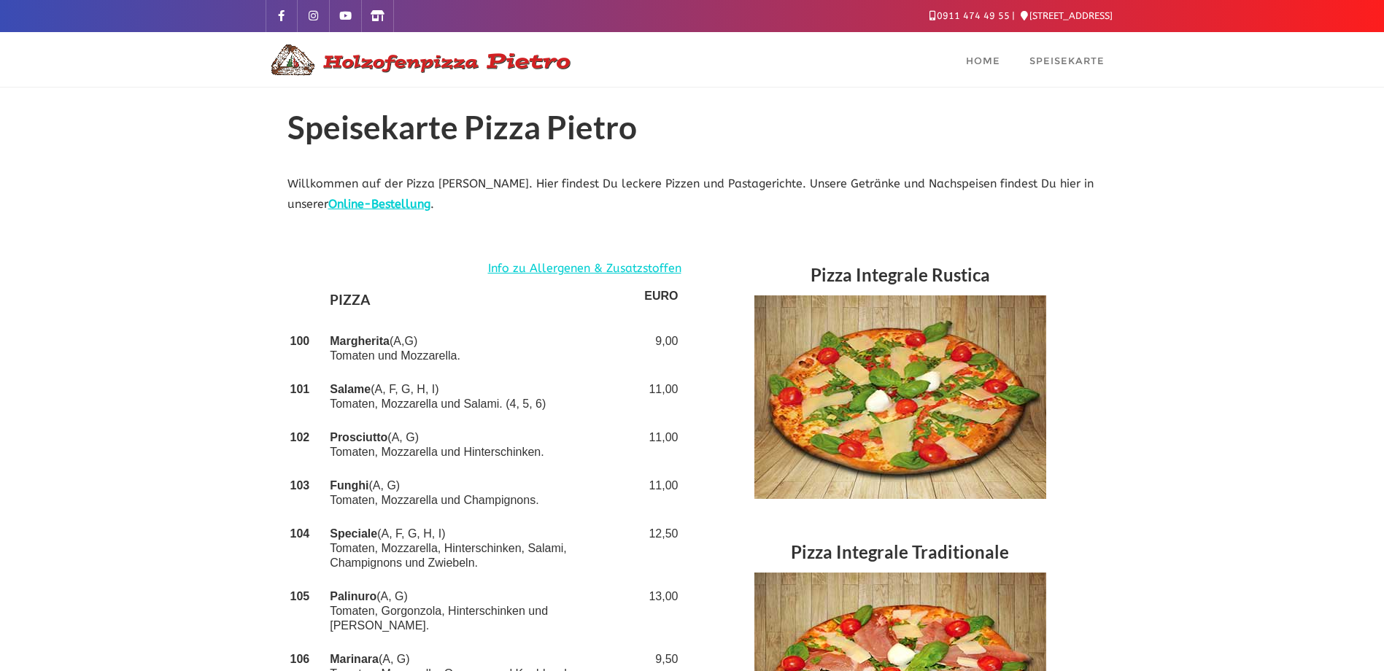 This screenshot has height=671, width=1384. I want to click on strong: Speciale, so click(353, 533).